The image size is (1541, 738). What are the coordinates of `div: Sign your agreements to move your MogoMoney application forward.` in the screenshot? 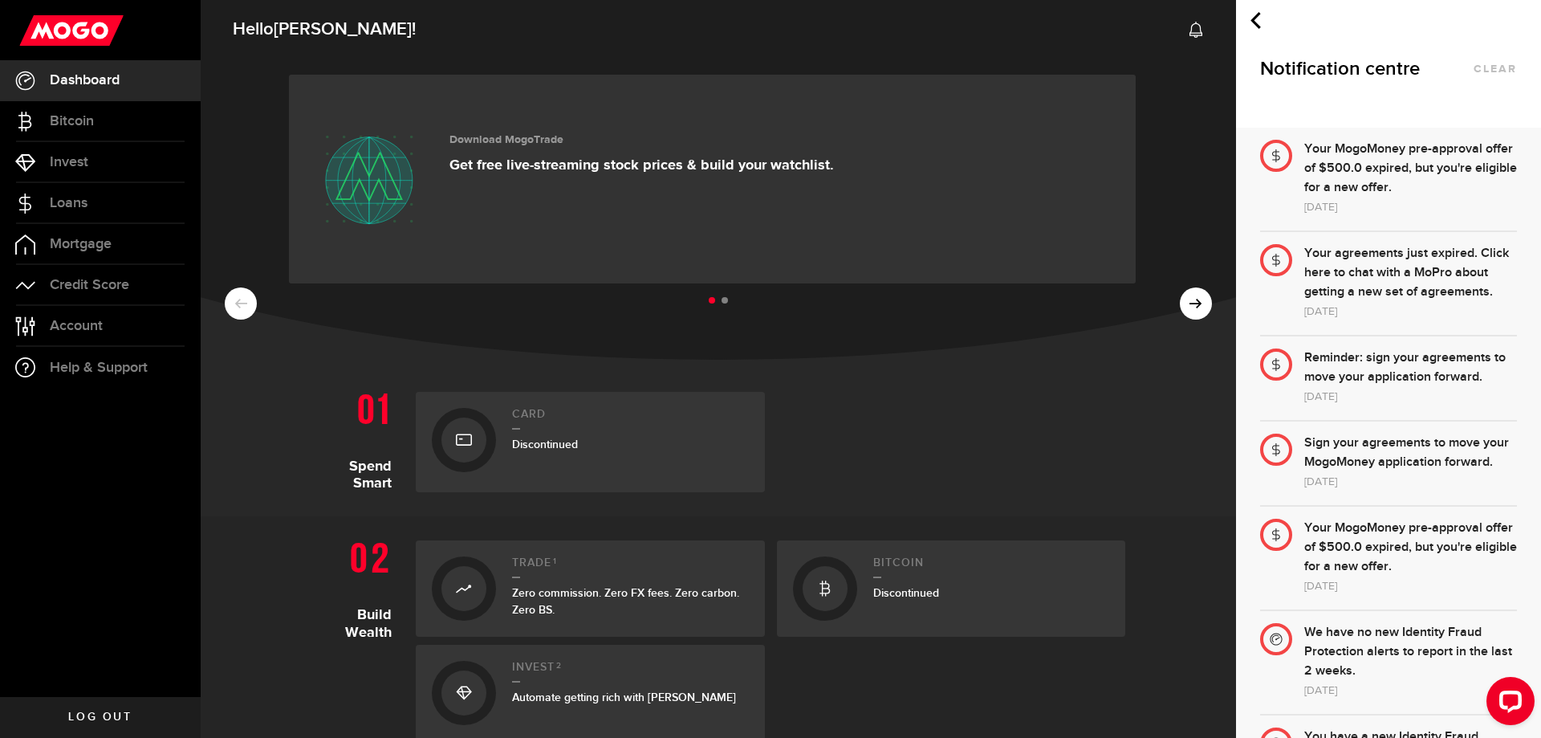 It's located at (1411, 453).